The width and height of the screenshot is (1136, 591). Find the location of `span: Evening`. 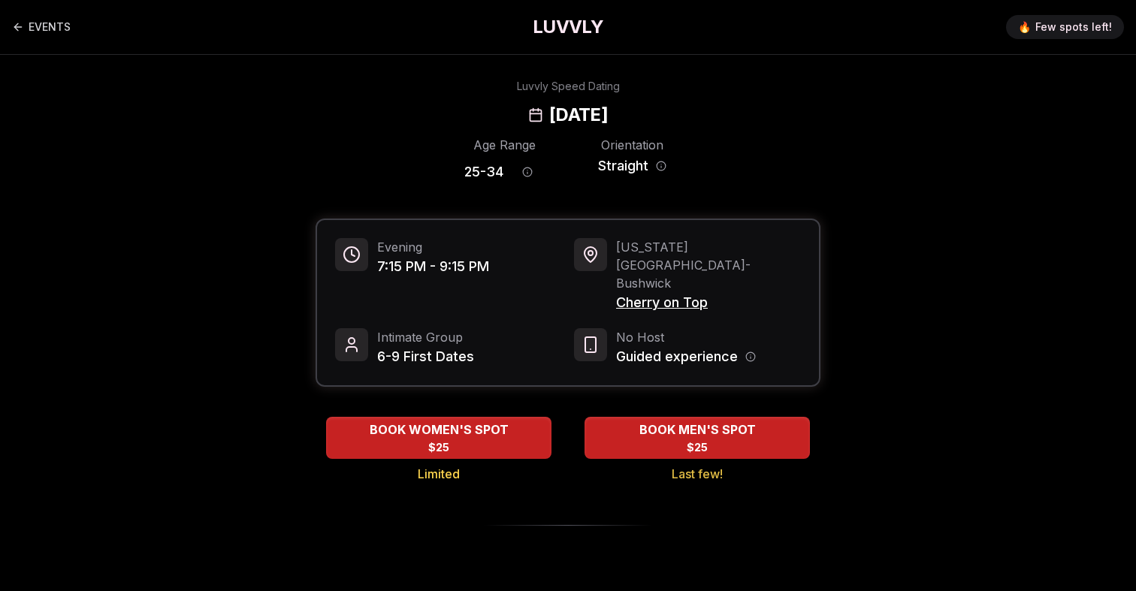

span: Evening is located at coordinates (433, 247).